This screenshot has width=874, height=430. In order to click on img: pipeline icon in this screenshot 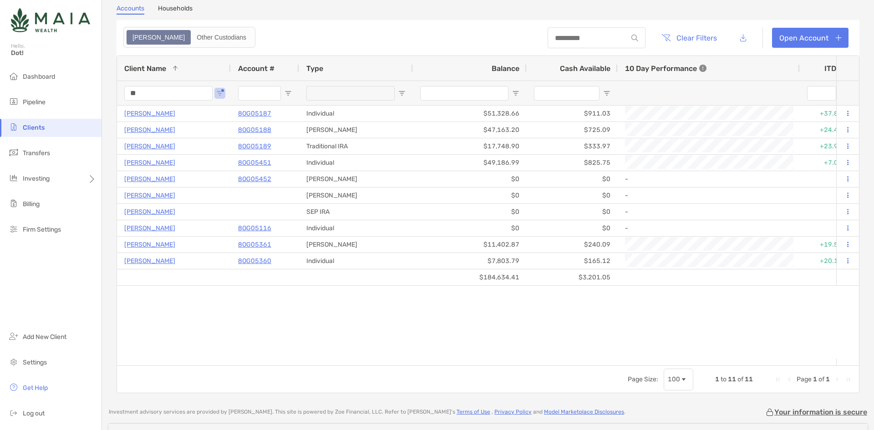, I will do `click(14, 102)`.